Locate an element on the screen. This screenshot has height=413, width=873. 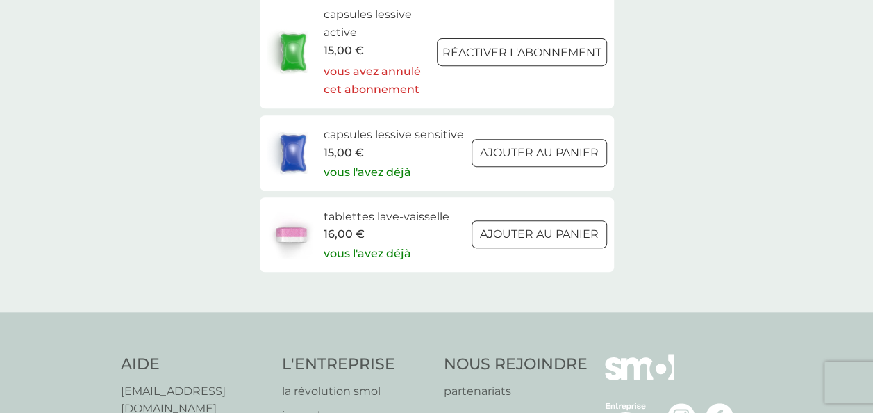
a: la révolution smol is located at coordinates (356, 391).